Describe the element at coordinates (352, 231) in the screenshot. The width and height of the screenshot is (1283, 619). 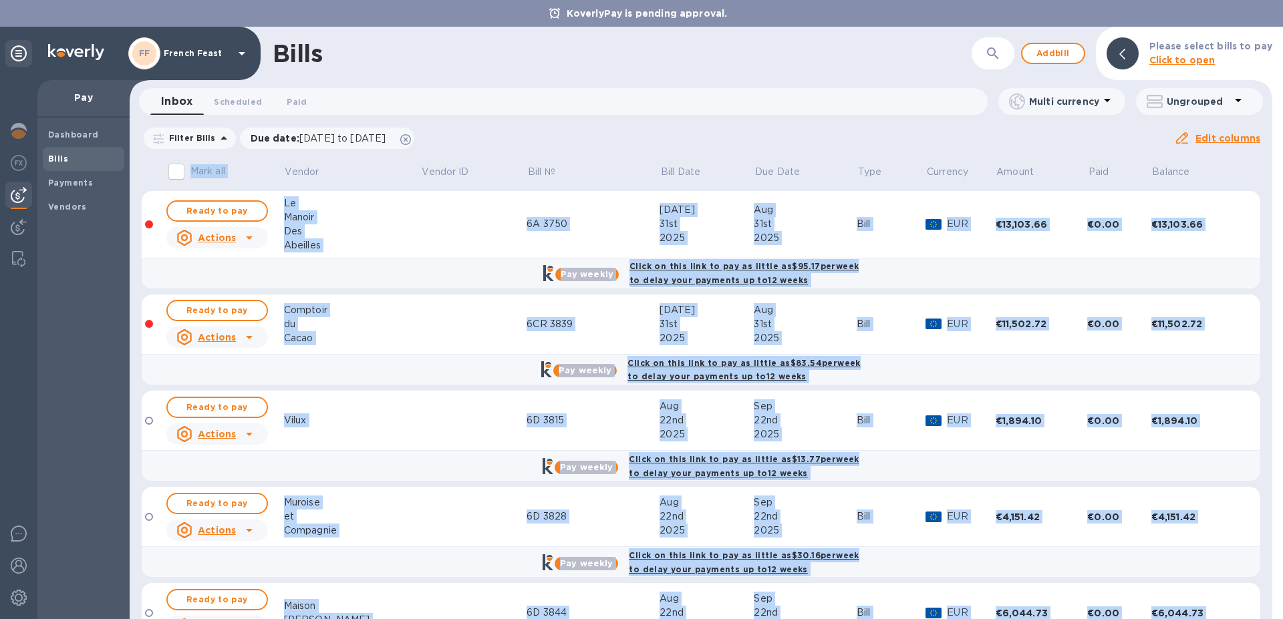
I see `div: Des` at that location.